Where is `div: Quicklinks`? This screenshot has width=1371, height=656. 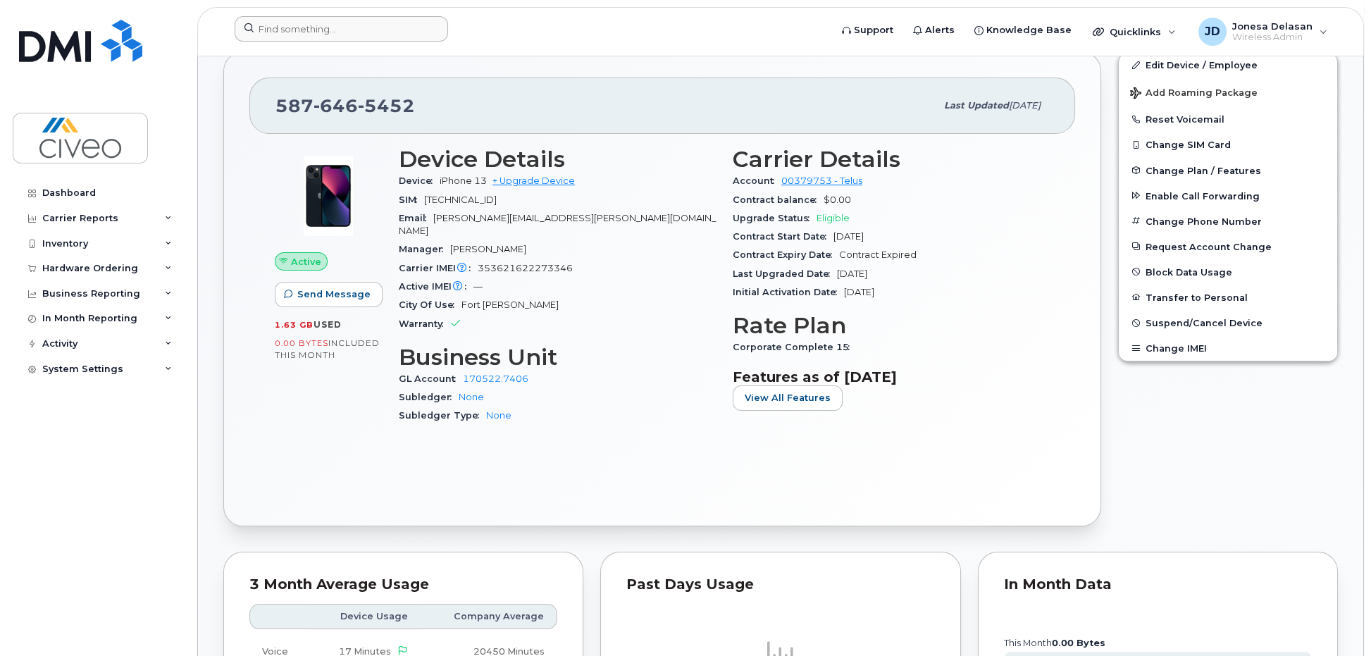 div: Quicklinks is located at coordinates (1134, 32).